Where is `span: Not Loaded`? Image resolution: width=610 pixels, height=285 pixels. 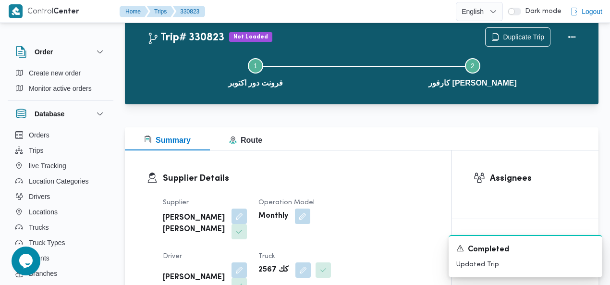
span: Not Loaded is located at coordinates (251, 37).